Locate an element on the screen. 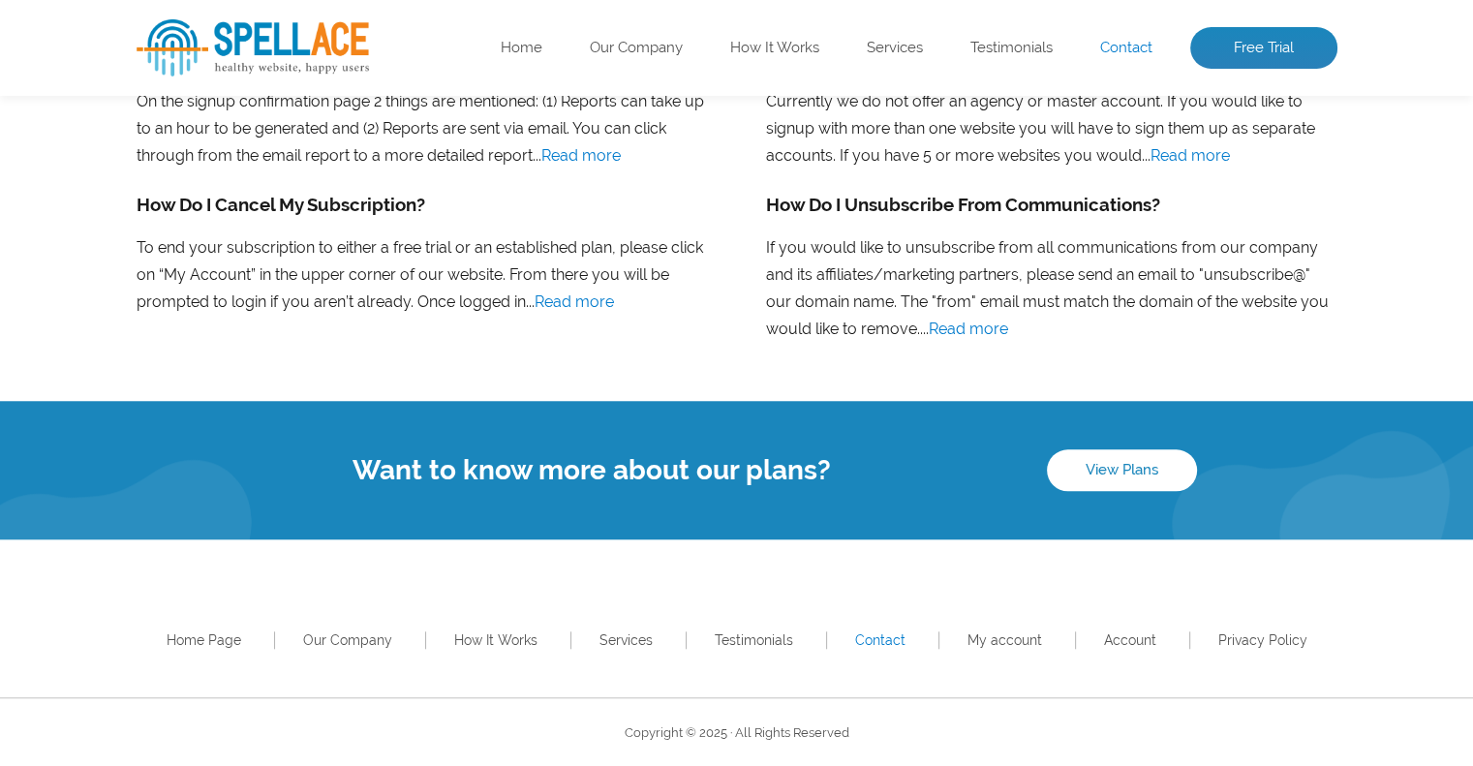 The width and height of the screenshot is (1473, 766). a: View Plans is located at coordinates (1122, 470).